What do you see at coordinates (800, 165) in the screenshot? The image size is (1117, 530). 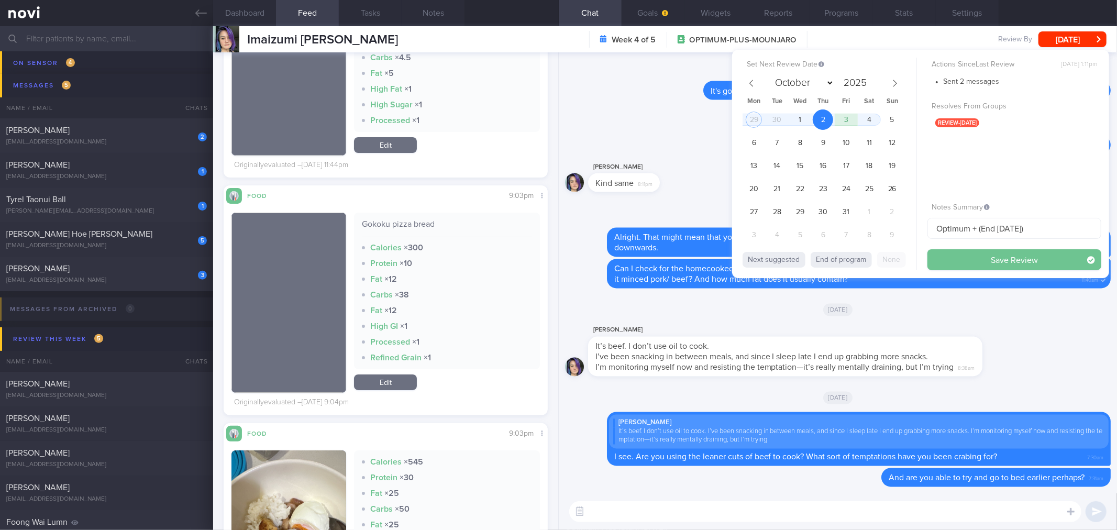 I see `span: October 15, 2025` at bounding box center [800, 165].